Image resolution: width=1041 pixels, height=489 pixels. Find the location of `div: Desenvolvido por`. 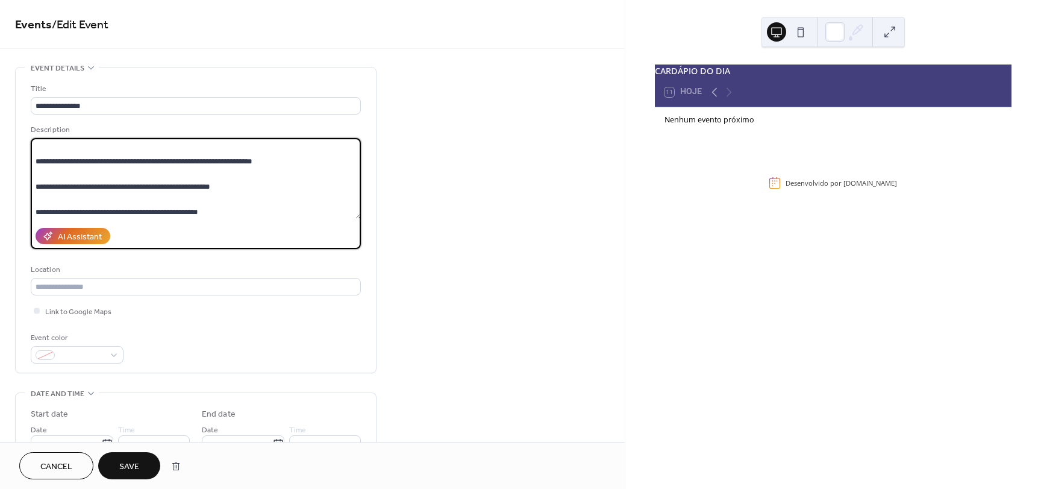

div: Desenvolvido por is located at coordinates (841, 183).